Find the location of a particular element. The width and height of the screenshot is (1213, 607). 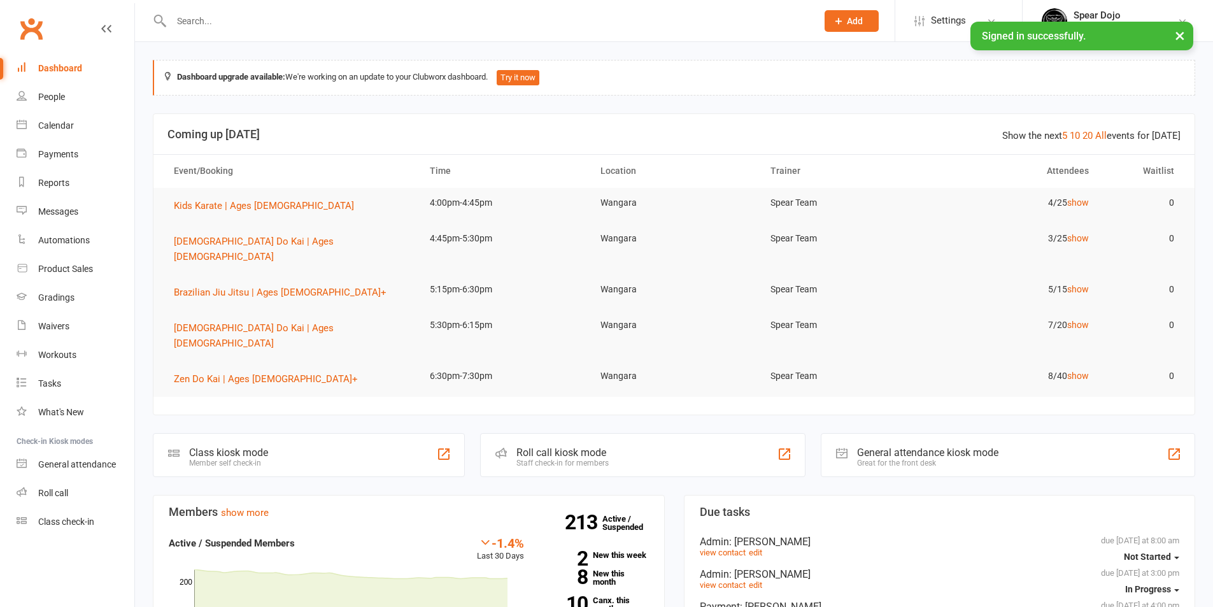

div: We're working on an update to your Clubworx dashboard. is located at coordinates (674, 78).